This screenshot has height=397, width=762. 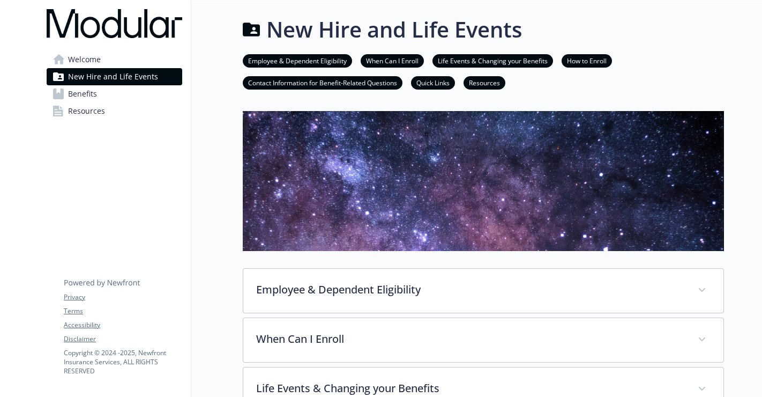 I want to click on a: Employee & Dependent Eligibility, so click(x=297, y=60).